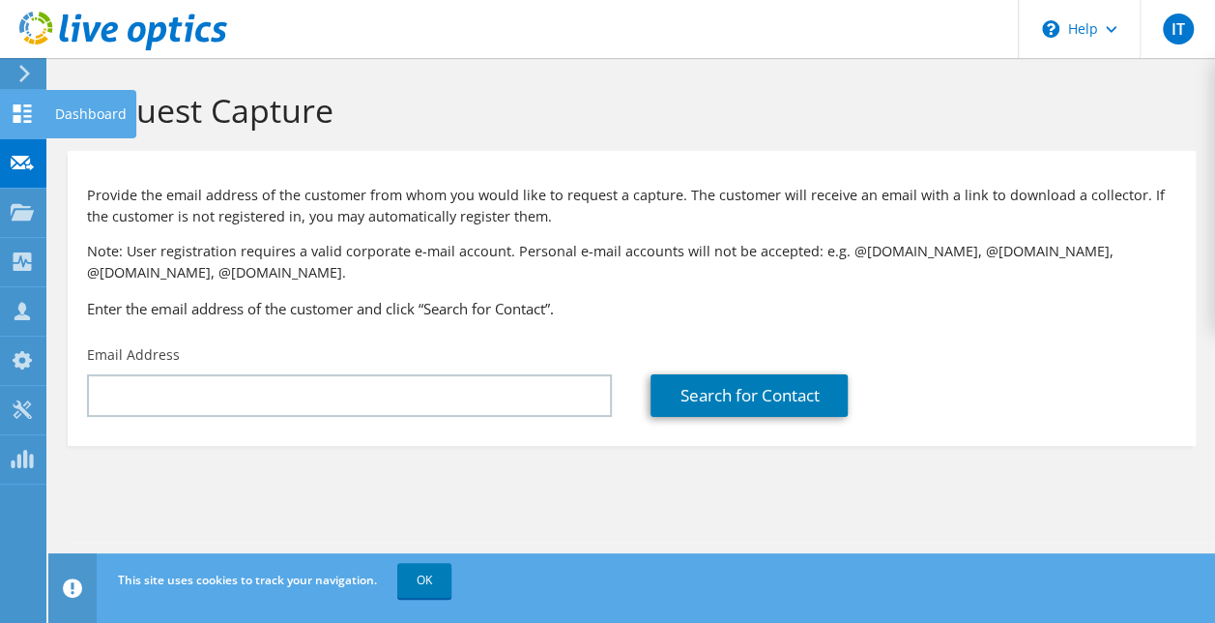  What do you see at coordinates (248, 579) in the screenshot?
I see `span: This site uses cookies to track your navigation.` at bounding box center [248, 579].